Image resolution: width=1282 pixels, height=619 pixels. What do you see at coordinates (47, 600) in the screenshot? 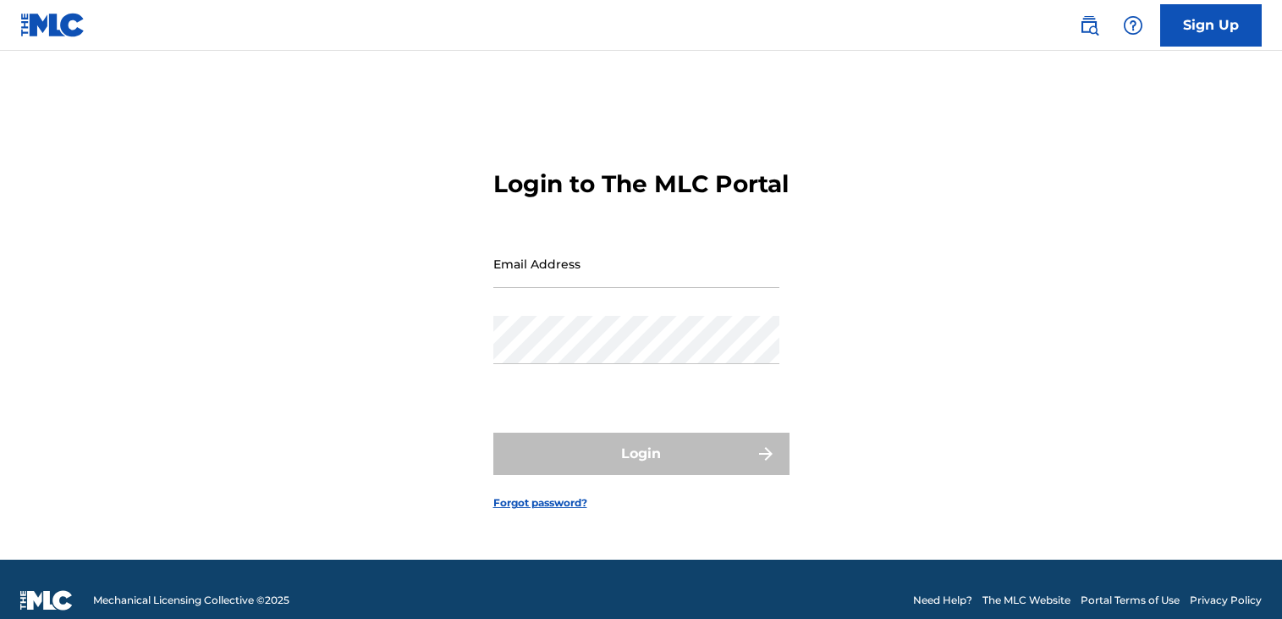
I see `img: logo` at bounding box center [47, 600].